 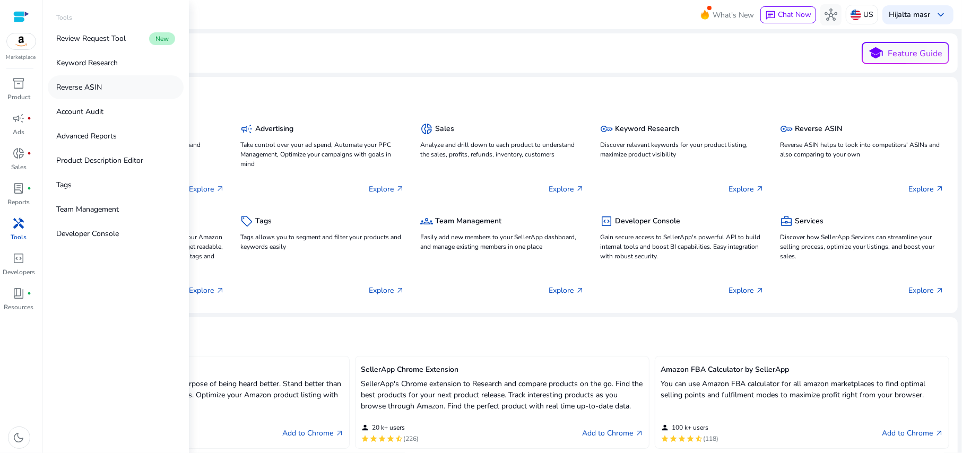 What do you see at coordinates (915, 54) in the screenshot?
I see `p: Feature Guide` at bounding box center [915, 54].